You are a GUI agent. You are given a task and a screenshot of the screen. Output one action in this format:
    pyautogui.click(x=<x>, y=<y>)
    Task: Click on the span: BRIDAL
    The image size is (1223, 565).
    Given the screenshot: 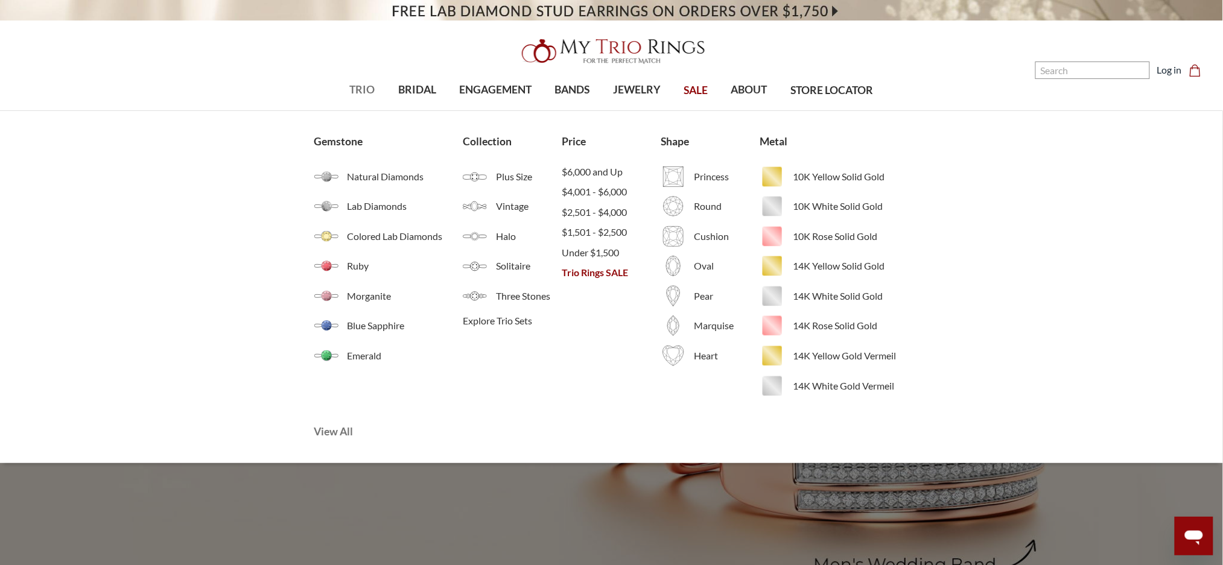 What is the action you would take?
    pyautogui.click(x=417, y=90)
    